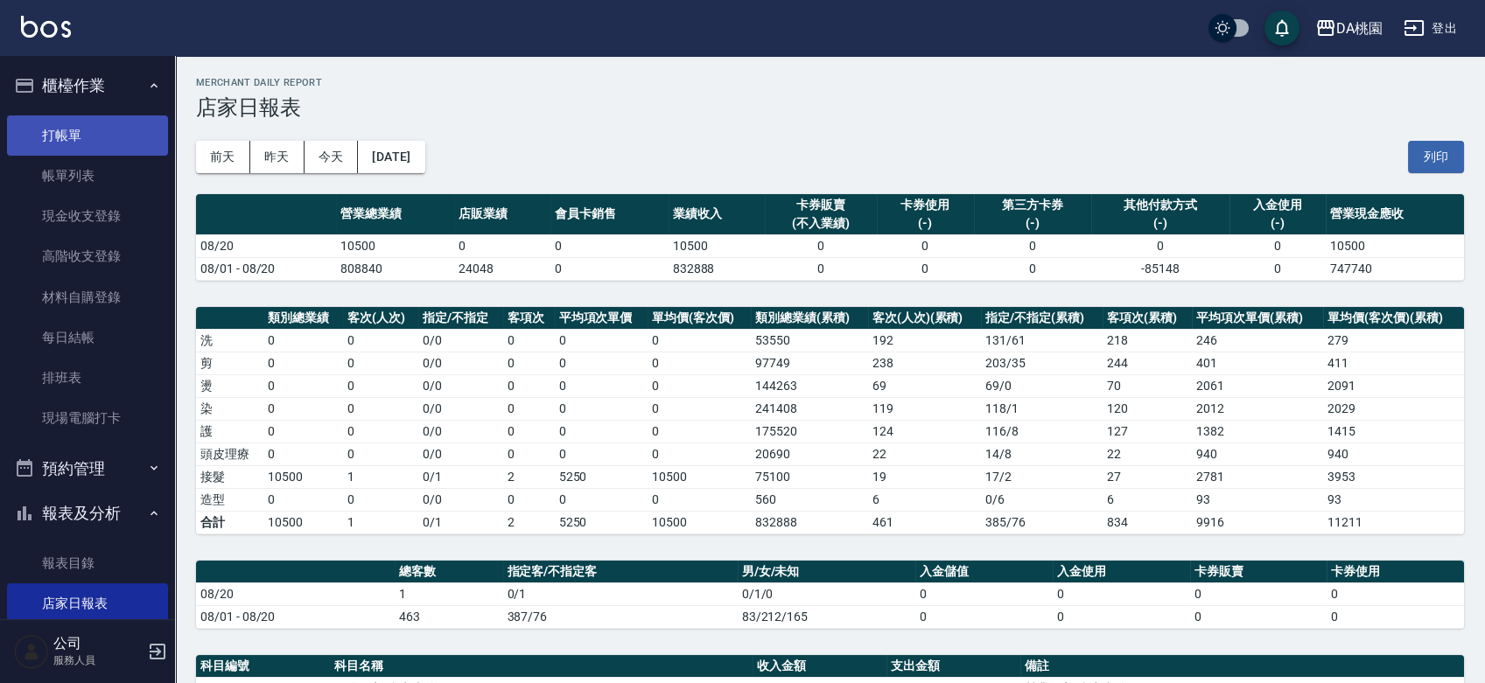 Image resolution: width=1485 pixels, height=683 pixels. Describe the element at coordinates (448, 617) in the screenshot. I see `td: 463` at that location.